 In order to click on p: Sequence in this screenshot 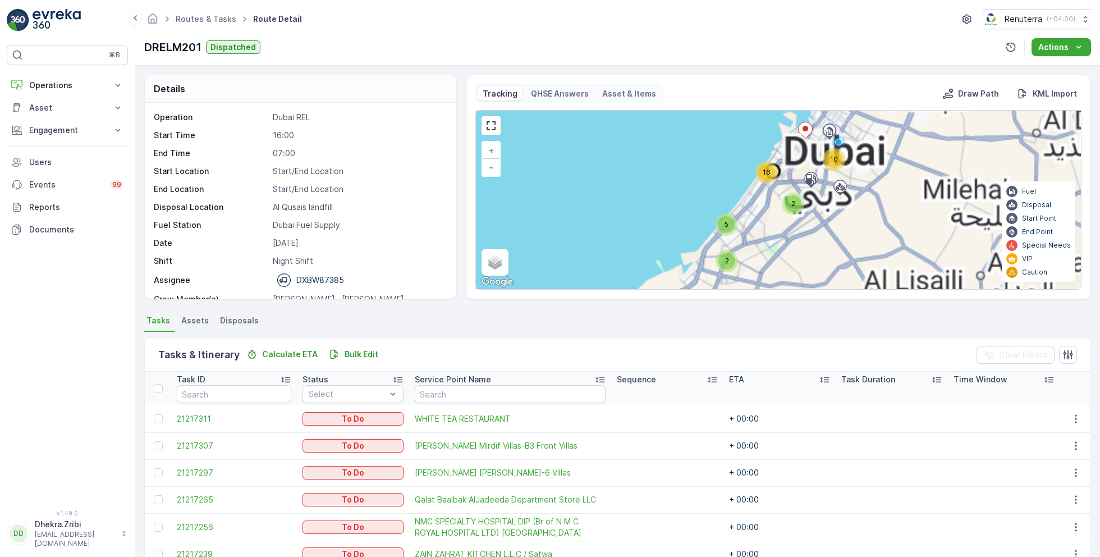, I will do `click(636, 379)`.